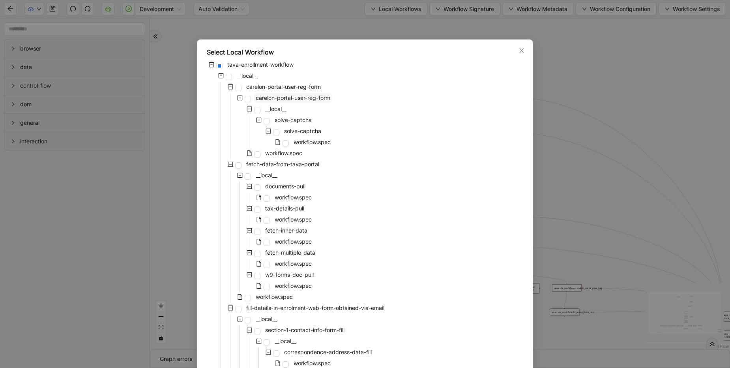 This screenshot has width=730, height=368. What do you see at coordinates (522, 51) in the screenshot?
I see `button: Close` at bounding box center [522, 51].